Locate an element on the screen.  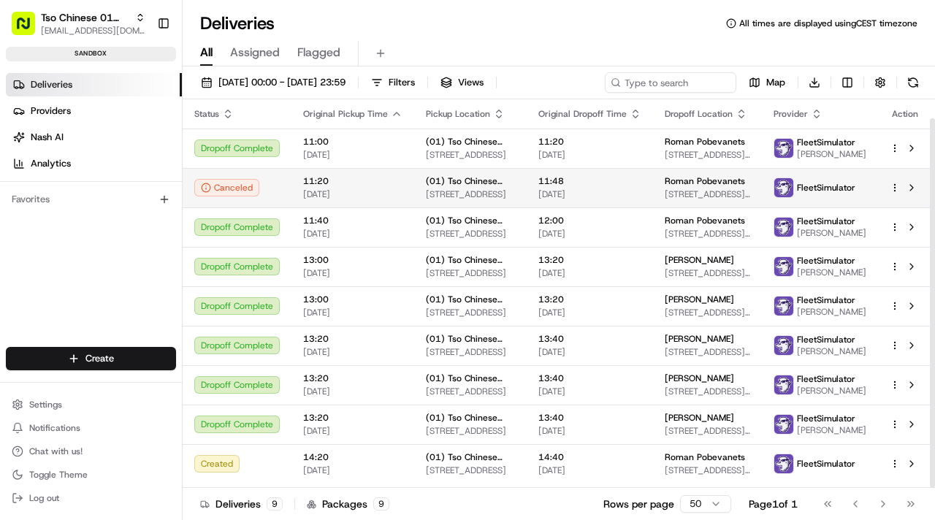
button: Notifications is located at coordinates (91, 428).